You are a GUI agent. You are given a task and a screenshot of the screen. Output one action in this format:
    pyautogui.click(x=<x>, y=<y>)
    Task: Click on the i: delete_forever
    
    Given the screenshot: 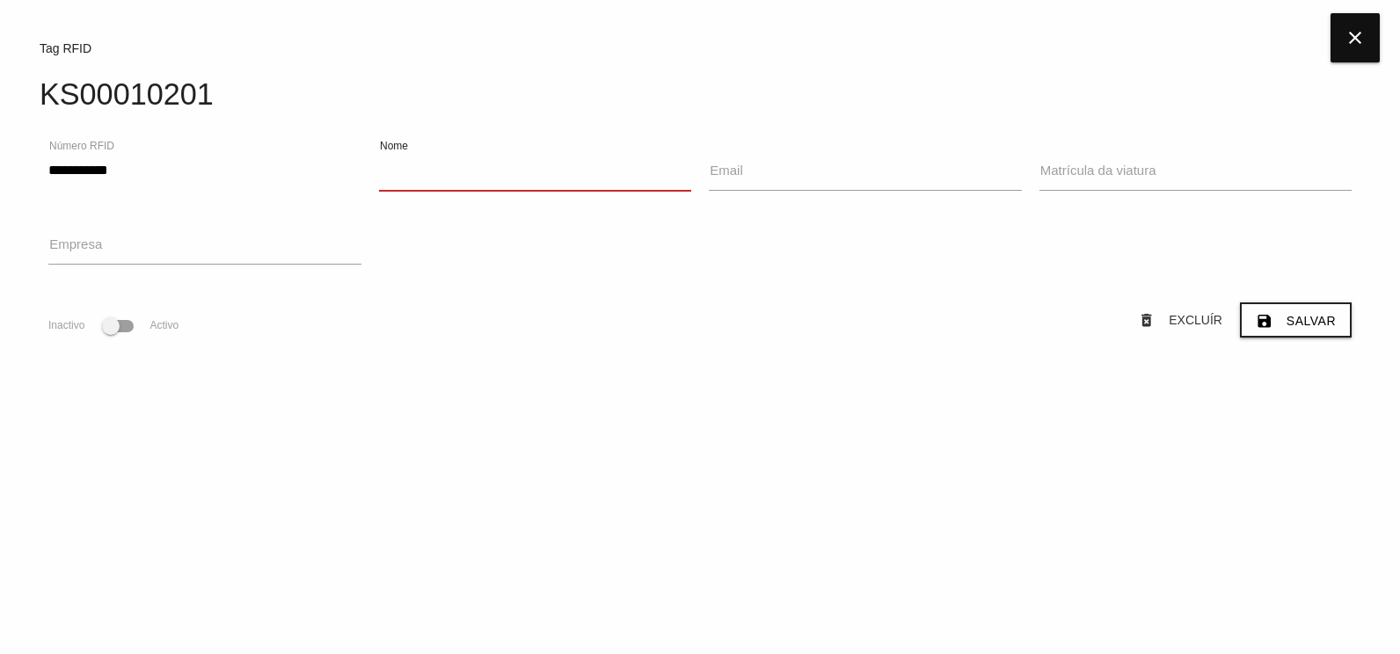 What is the action you would take?
    pyautogui.click(x=1147, y=320)
    